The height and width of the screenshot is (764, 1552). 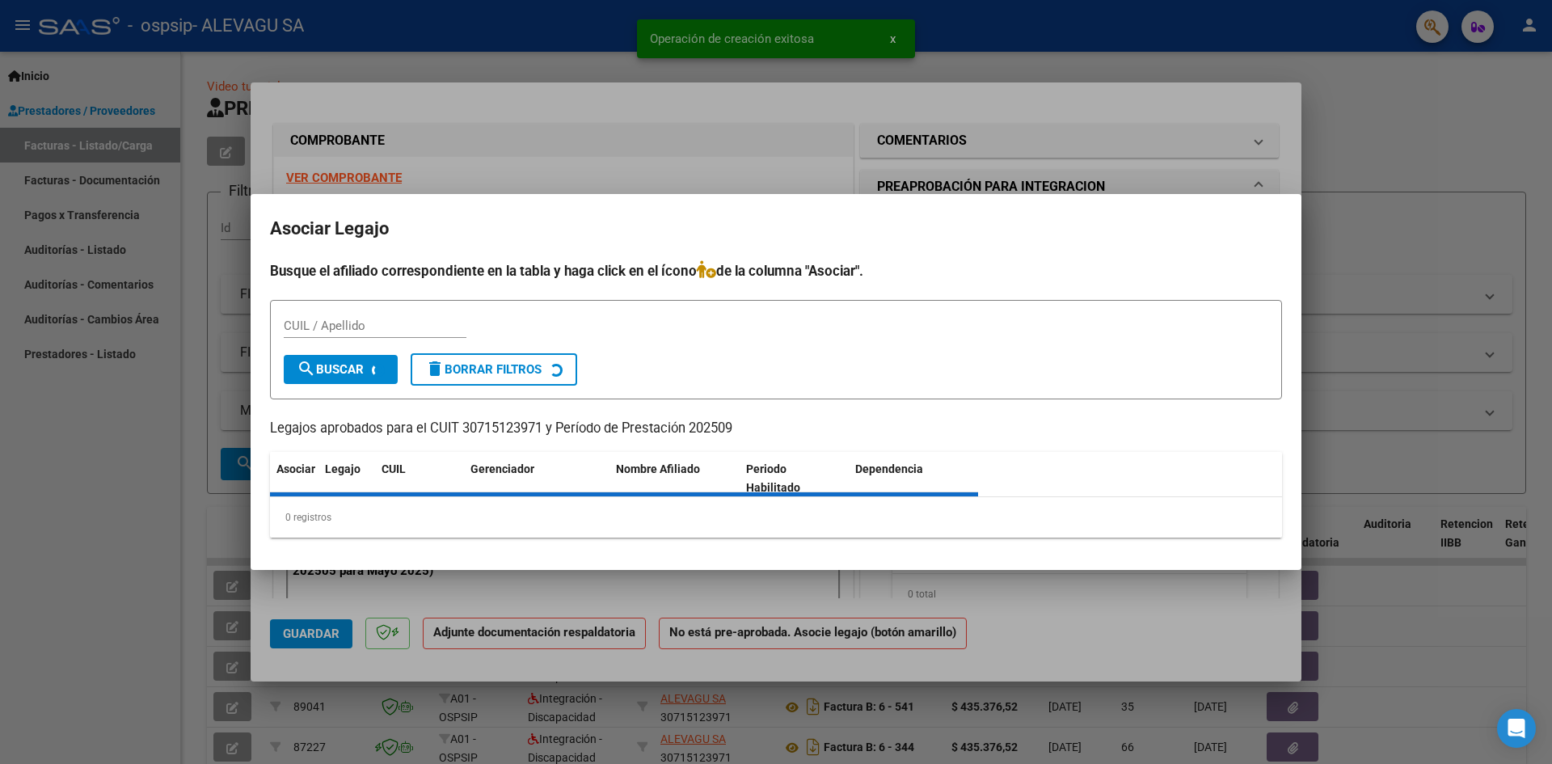 What do you see at coordinates (343, 469) in the screenshot?
I see `span: Legajo` at bounding box center [343, 469].